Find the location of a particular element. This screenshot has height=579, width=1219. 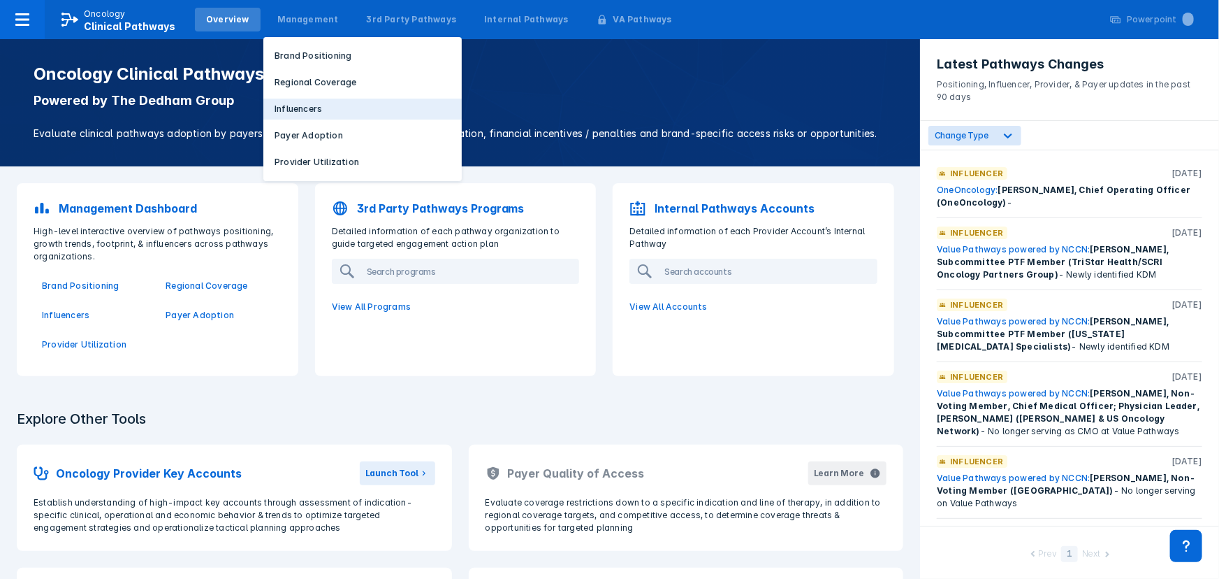

h2: Oncology Provider Key Accounts is located at coordinates (149, 473).